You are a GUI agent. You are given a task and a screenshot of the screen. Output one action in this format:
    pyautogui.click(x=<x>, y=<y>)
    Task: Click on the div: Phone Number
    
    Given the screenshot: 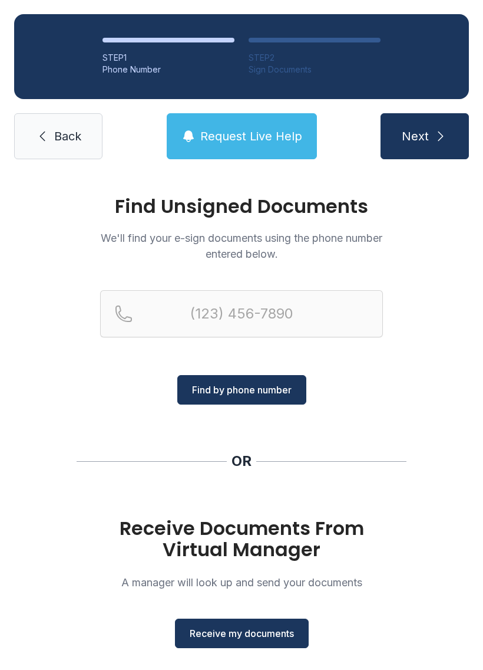 What is the action you would take?
    pyautogui.click(x=169, y=70)
    